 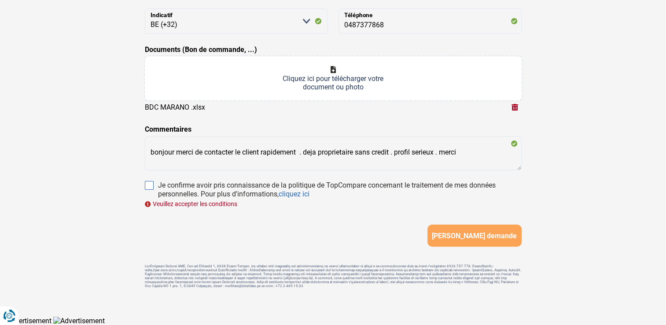 I want to click on a: cliquez ici, so click(x=294, y=194).